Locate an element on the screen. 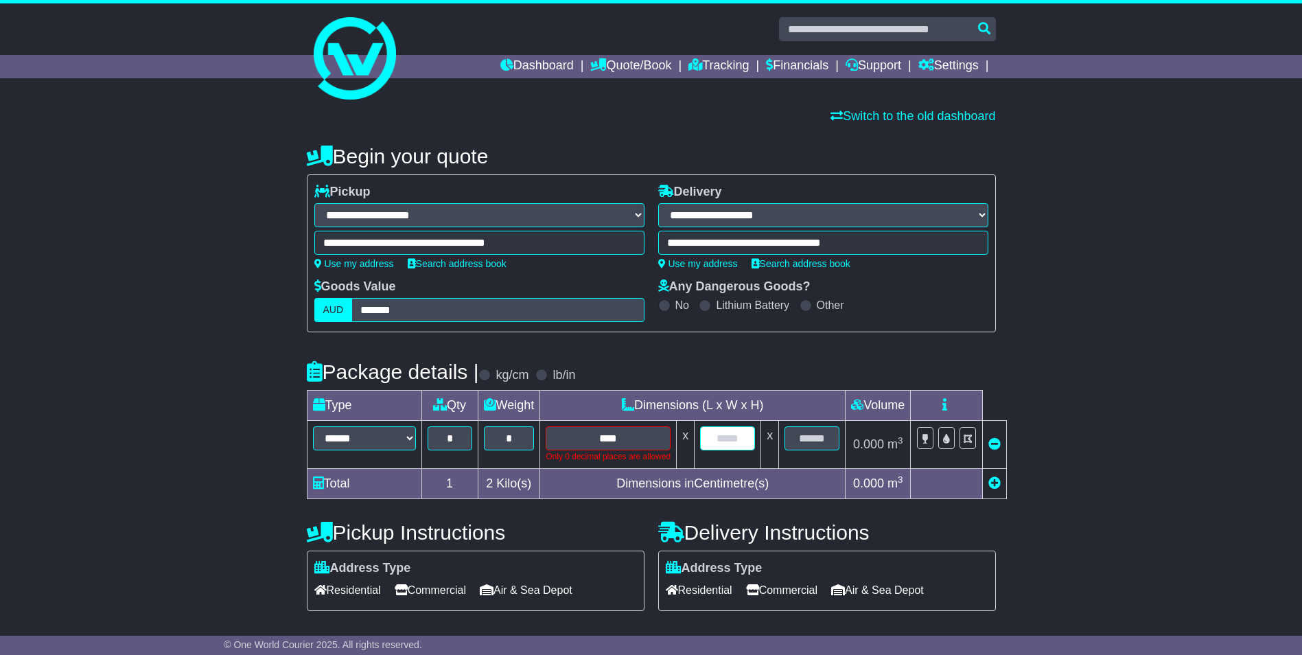 The image size is (1302, 655). div: Only 0 decimal places are allowed is located at coordinates (608, 457).